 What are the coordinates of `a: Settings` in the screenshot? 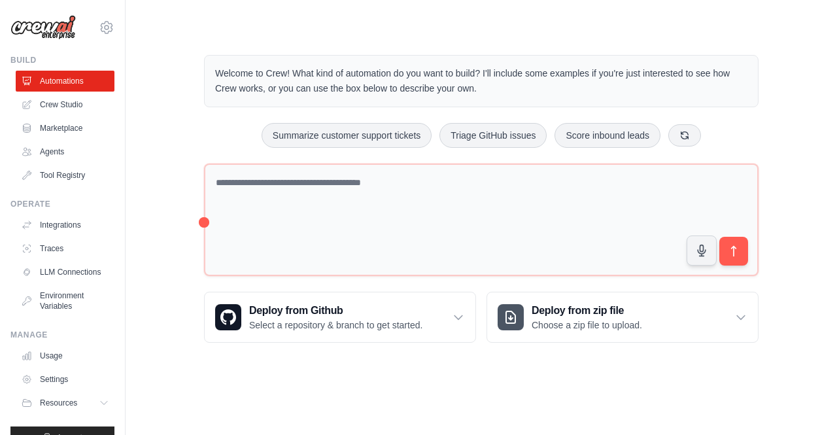 It's located at (65, 379).